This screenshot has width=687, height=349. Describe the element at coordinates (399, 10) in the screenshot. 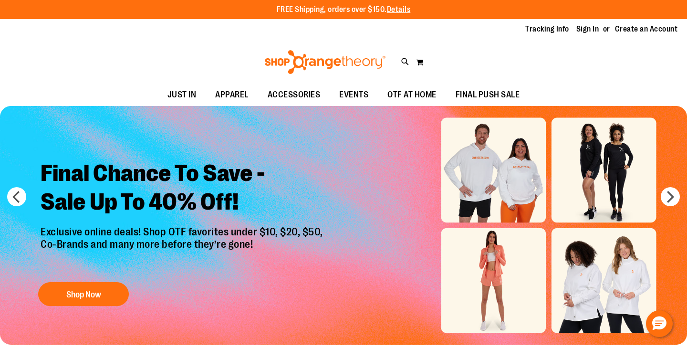

I see `a: Details` at that location.